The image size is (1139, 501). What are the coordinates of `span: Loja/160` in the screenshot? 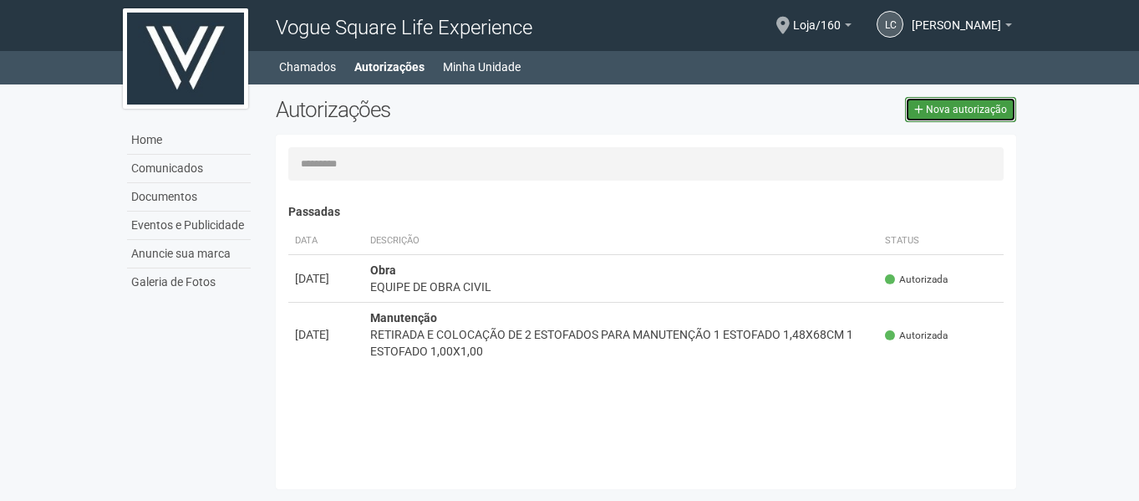 It's located at (817, 17).